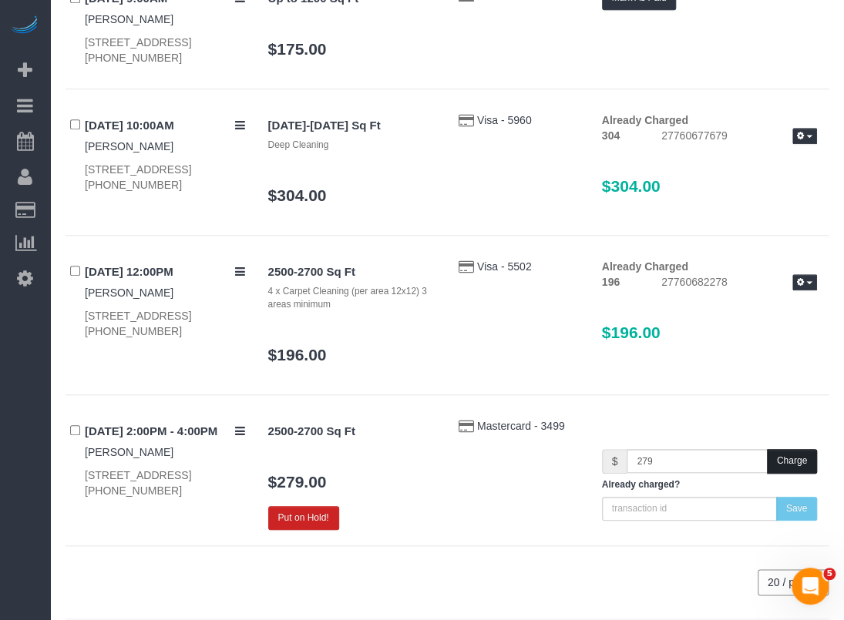 The width and height of the screenshot is (844, 620). I want to click on div: Deep Cleaning, so click(352, 145).